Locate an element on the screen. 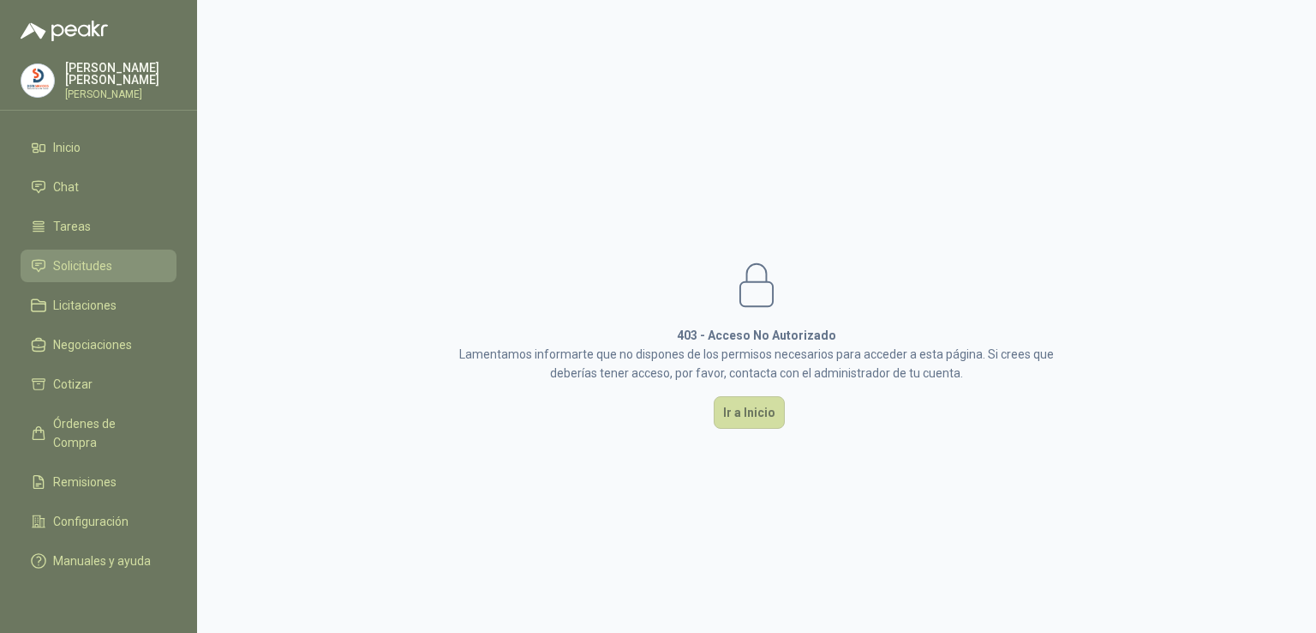 Image resolution: width=1316 pixels, height=633 pixels. a: Licitaciones is located at coordinates (99, 305).